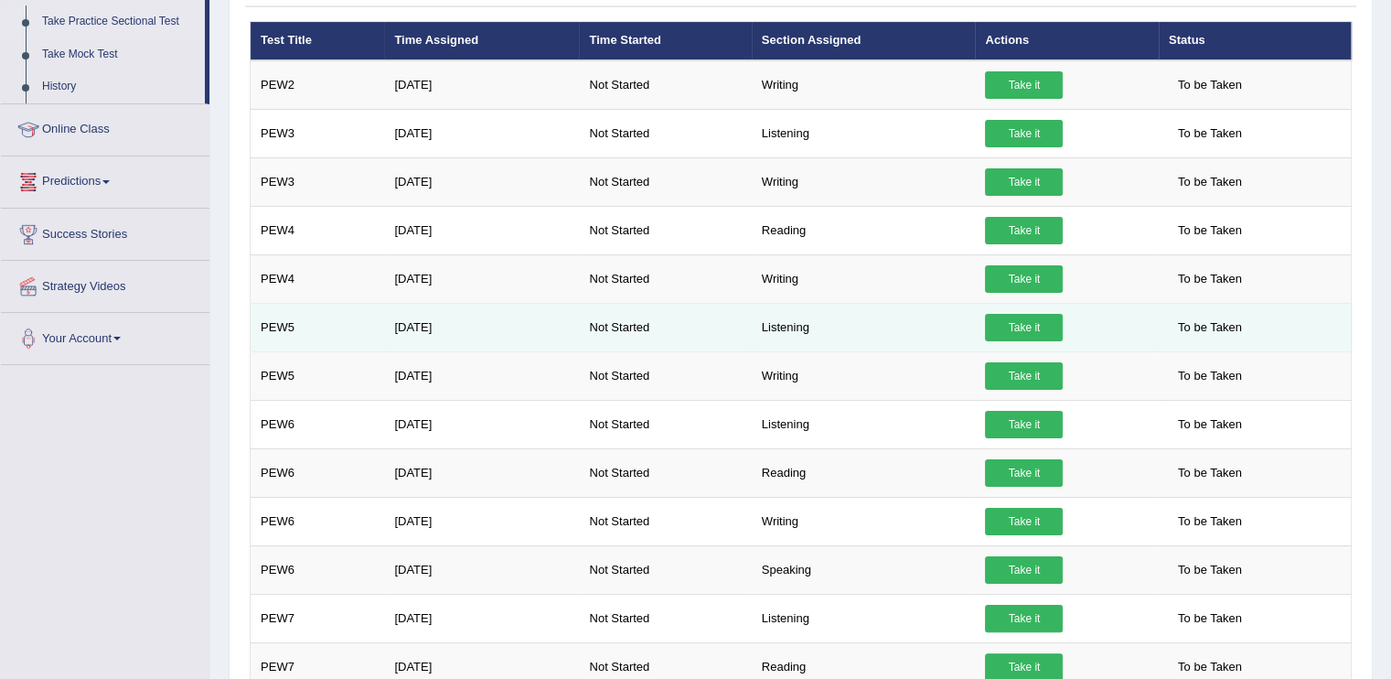 The height and width of the screenshot is (679, 1391). Describe the element at coordinates (105, 179) in the screenshot. I see `a: Predictions` at that location.